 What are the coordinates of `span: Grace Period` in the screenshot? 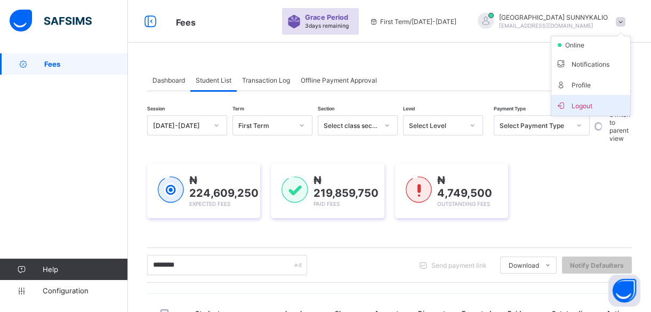 It's located at (326, 17).